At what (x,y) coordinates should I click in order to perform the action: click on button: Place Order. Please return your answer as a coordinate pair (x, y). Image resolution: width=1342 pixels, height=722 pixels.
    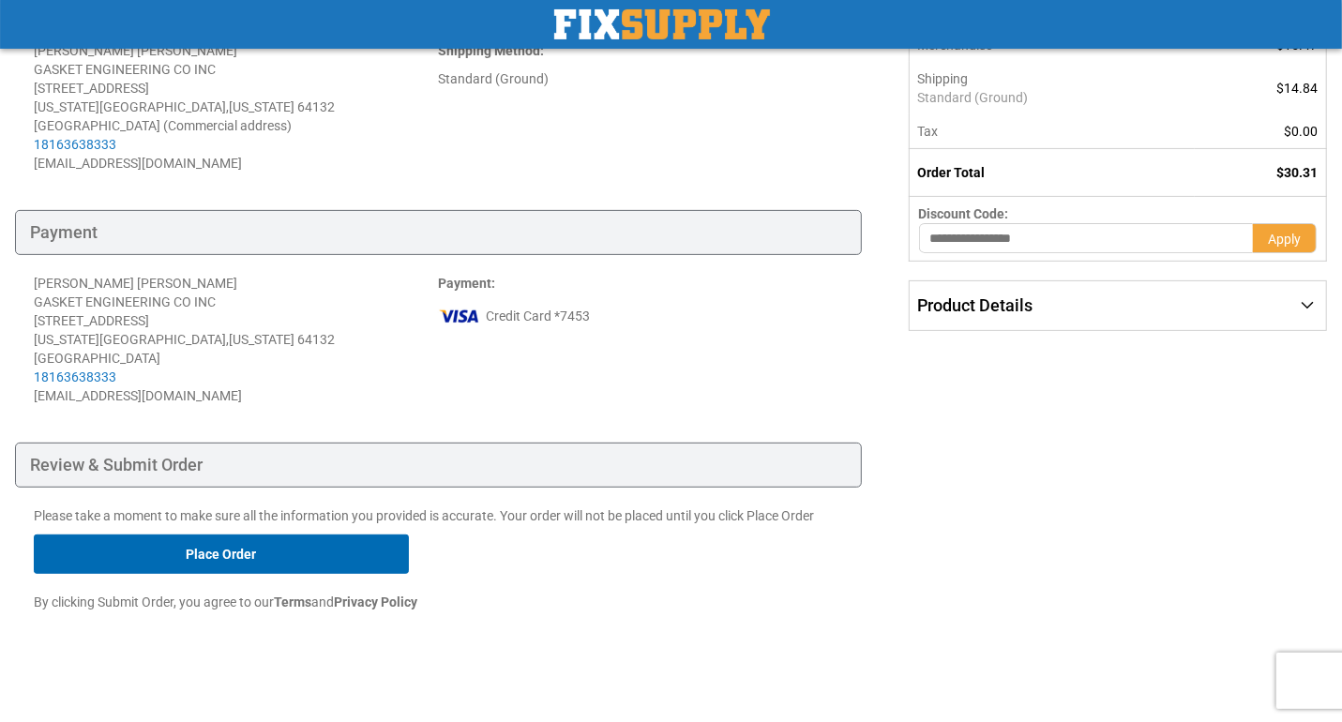
    Looking at the image, I should click on (221, 554).